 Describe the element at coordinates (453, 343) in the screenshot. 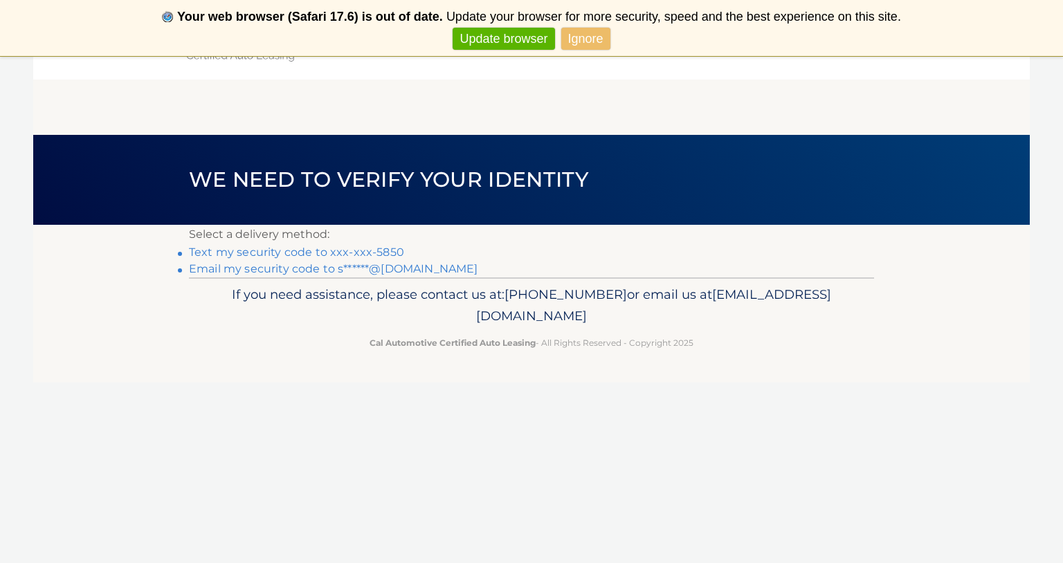

I see `strong: Cal Automotive Certified Auto Leasing` at that location.